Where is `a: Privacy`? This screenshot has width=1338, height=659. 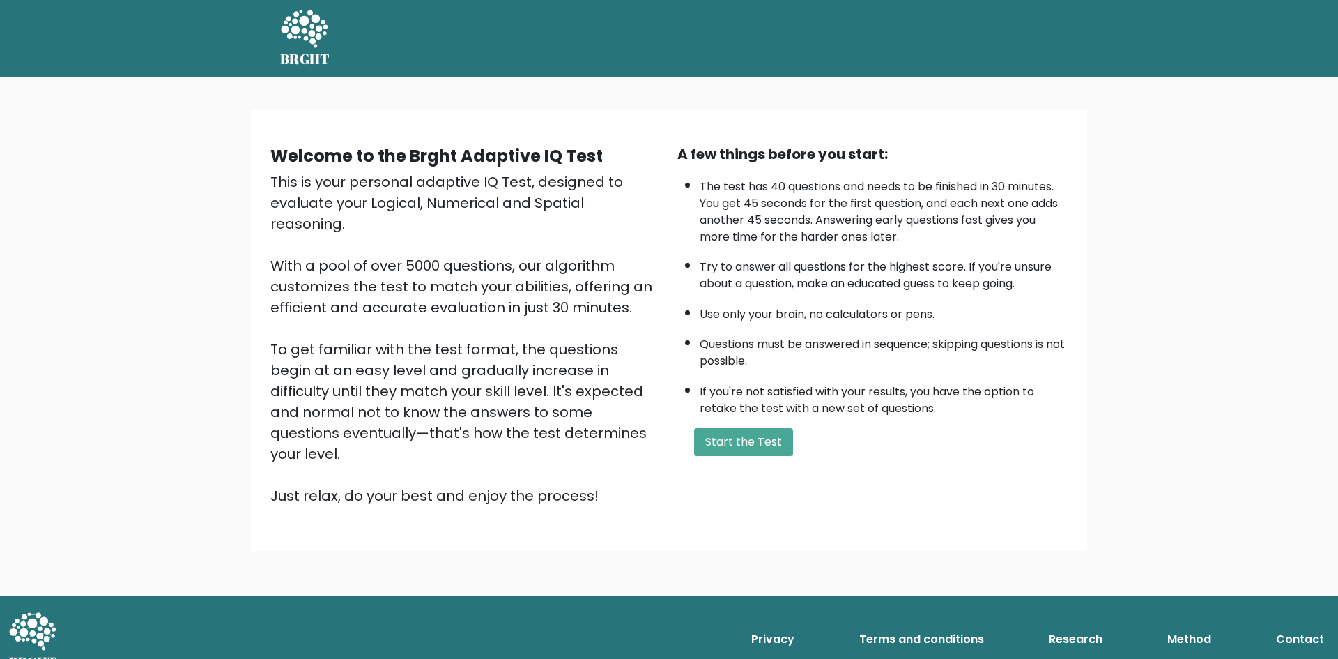
a: Privacy is located at coordinates (773, 639).